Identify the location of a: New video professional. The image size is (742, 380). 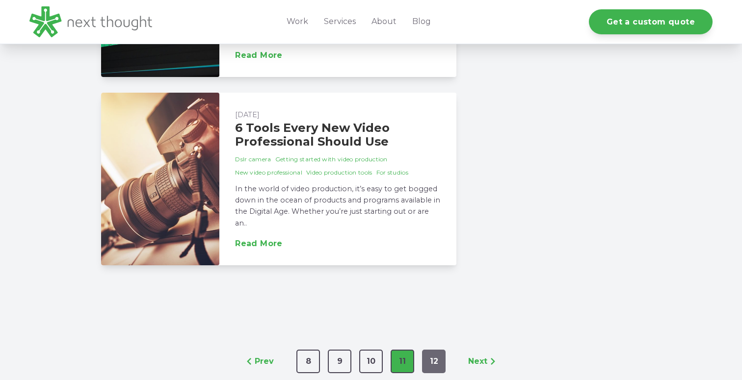
(268, 173).